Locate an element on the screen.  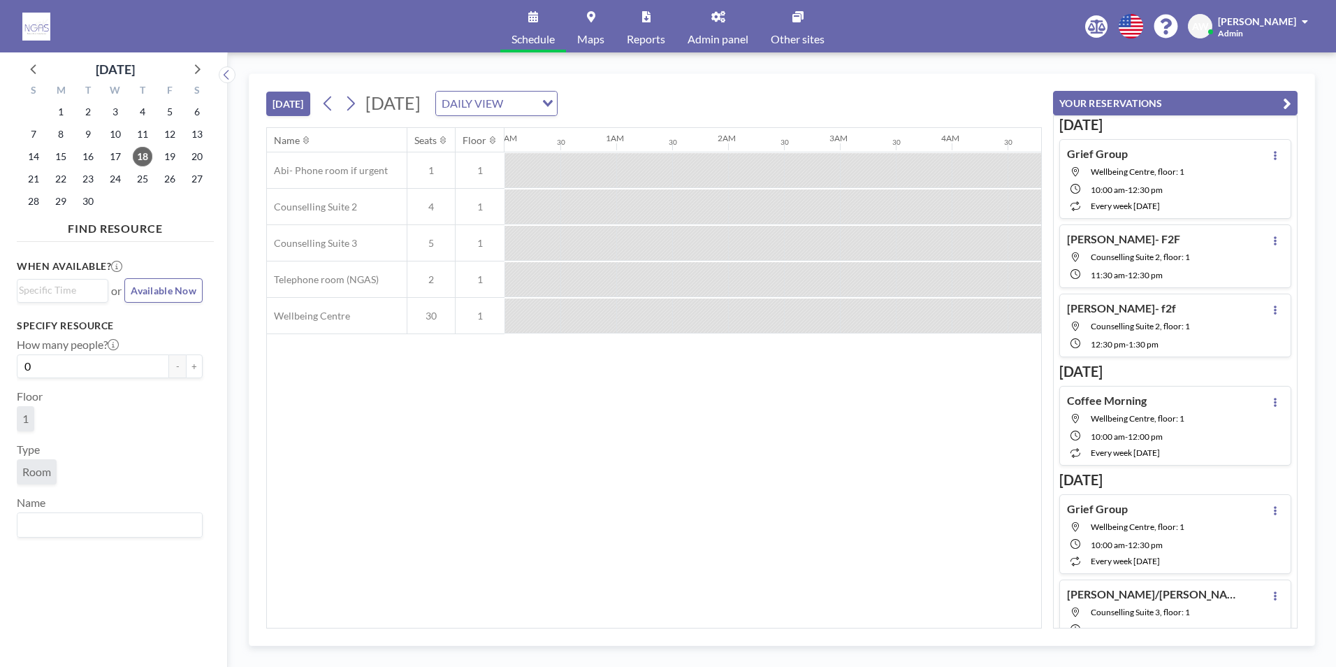
div: 4AM is located at coordinates (950, 138).